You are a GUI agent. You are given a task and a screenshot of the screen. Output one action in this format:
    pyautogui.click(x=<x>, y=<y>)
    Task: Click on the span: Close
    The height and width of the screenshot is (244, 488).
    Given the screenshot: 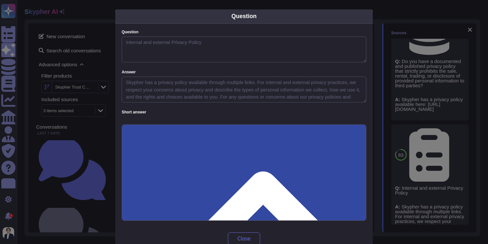 What is the action you would take?
    pyautogui.click(x=244, y=239)
    